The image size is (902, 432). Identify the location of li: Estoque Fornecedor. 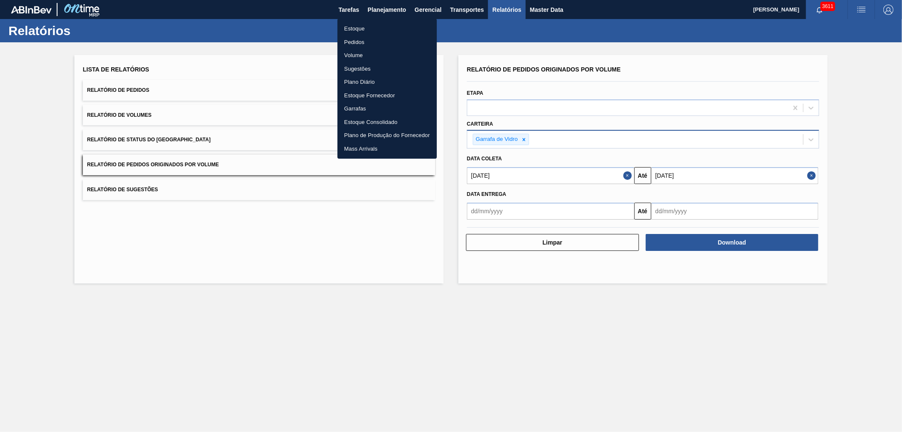
(387, 96).